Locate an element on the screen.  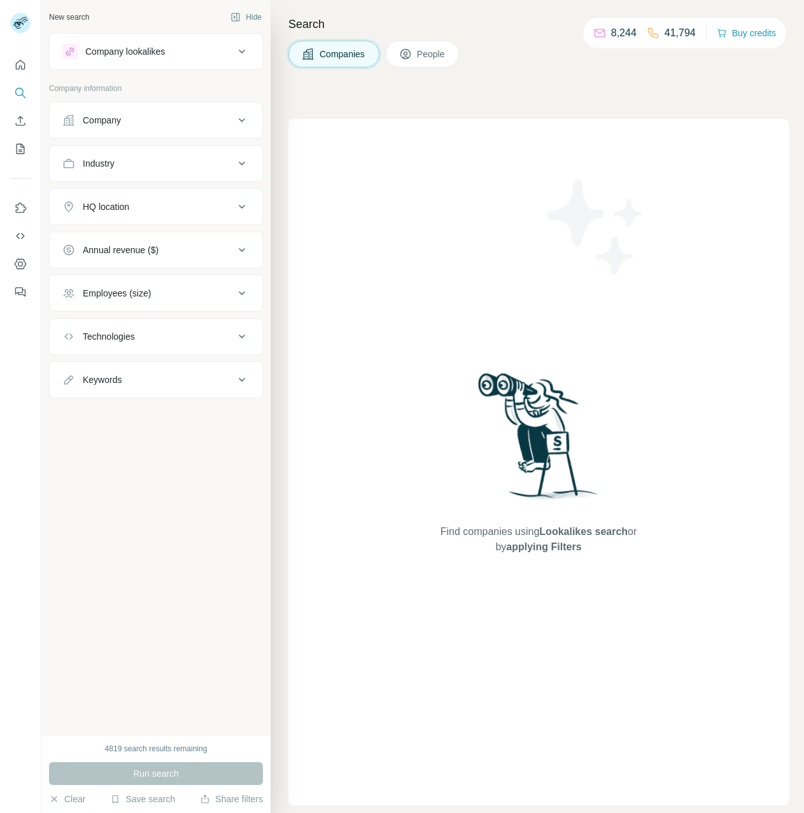
button: Company lookalikes is located at coordinates (156, 52).